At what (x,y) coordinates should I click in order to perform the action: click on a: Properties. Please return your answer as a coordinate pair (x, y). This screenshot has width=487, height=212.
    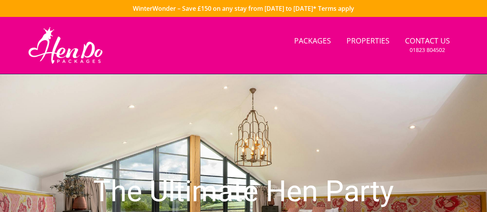
    Looking at the image, I should click on (368, 41).